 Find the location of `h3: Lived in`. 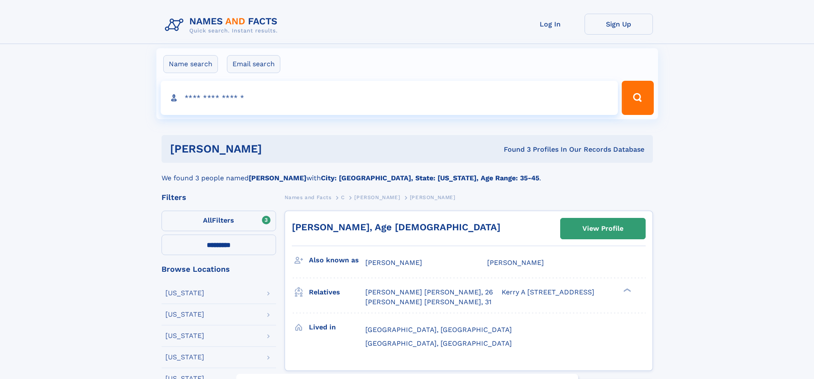

h3: Lived in is located at coordinates (337, 327).